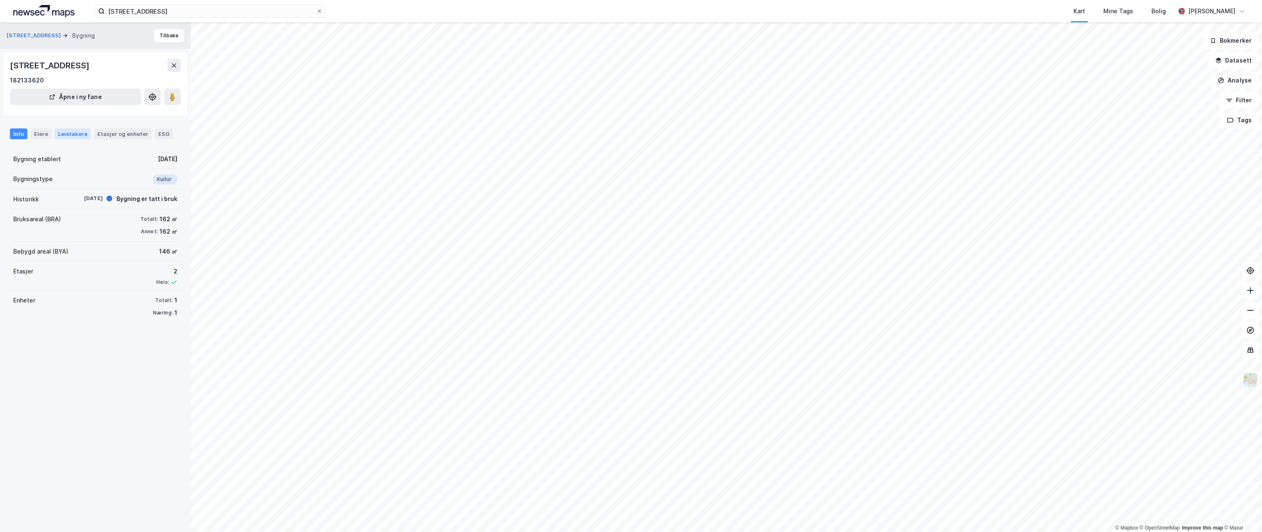 This screenshot has height=532, width=1262. What do you see at coordinates (27, 80) in the screenshot?
I see `div: 182133620` at bounding box center [27, 80].